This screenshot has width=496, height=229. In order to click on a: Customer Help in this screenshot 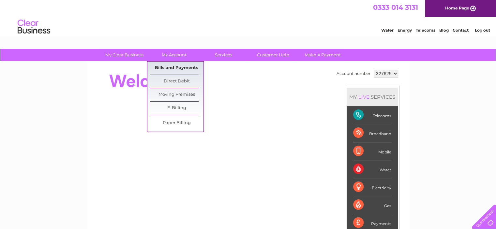, I will do `click(273, 55)`.